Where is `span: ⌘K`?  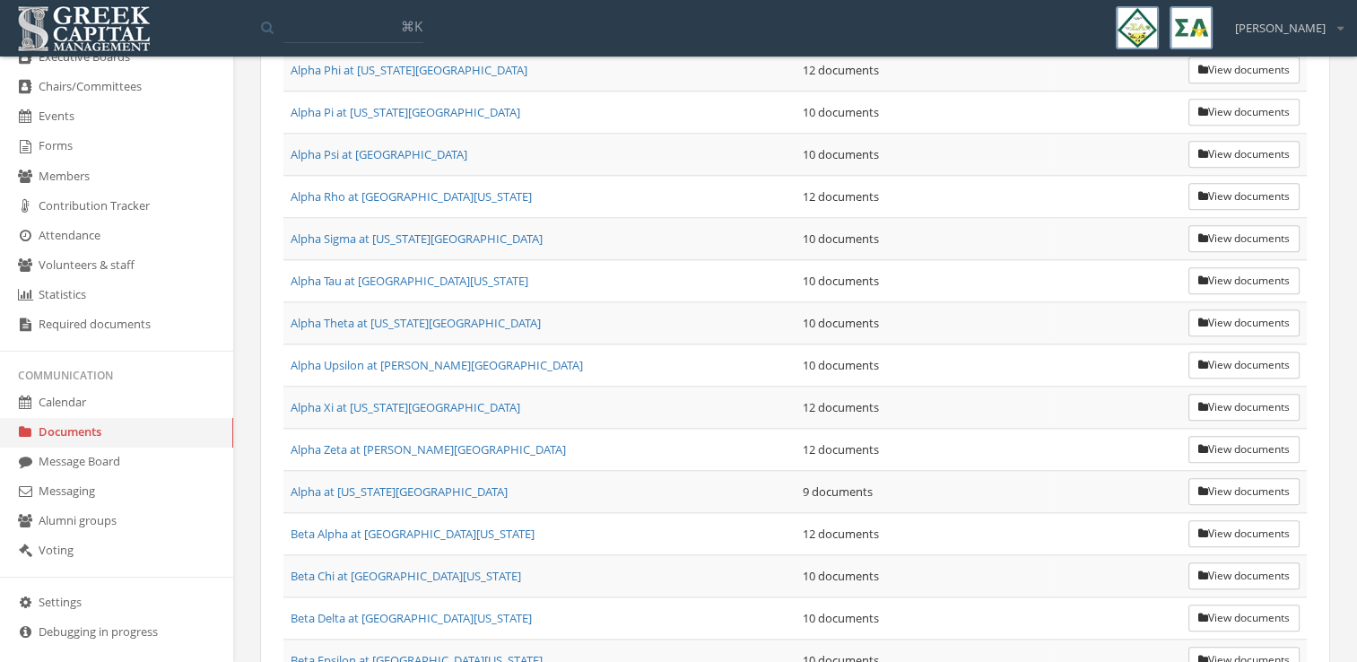
span: ⌘K is located at coordinates (412, 26).